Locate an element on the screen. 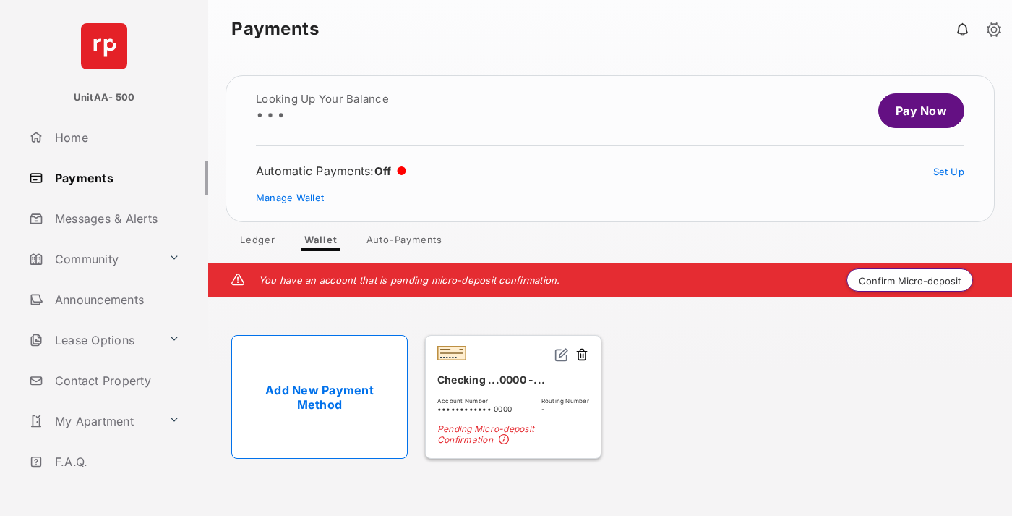  a: F.A.Q. is located at coordinates (116, 461).